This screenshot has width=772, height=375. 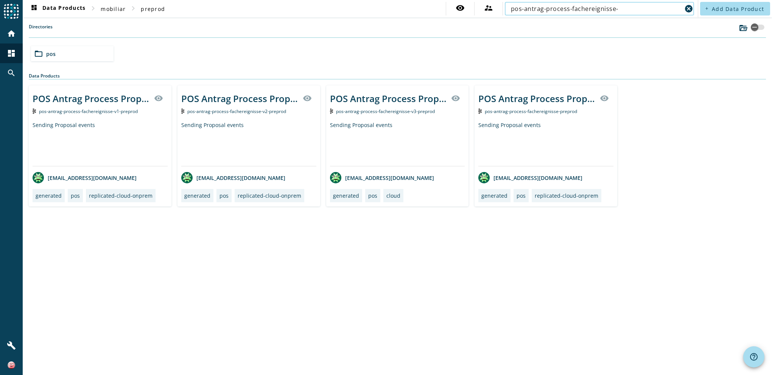 I want to click on label: Directories, so click(x=40, y=30).